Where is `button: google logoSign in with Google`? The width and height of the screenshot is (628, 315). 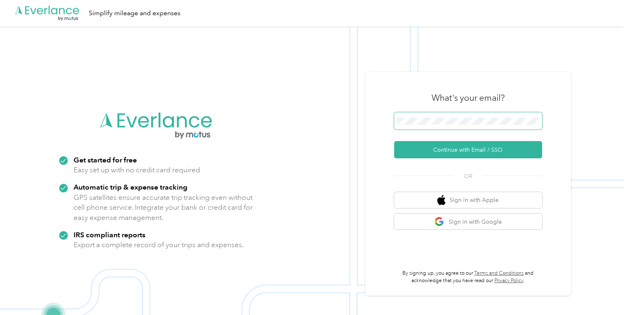 button: google logoSign in with Google is located at coordinates (468, 221).